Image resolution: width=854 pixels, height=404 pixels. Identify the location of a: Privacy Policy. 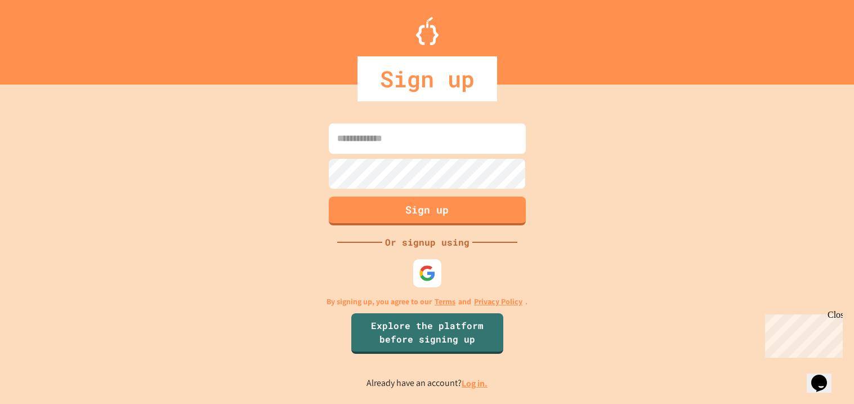
(498, 301).